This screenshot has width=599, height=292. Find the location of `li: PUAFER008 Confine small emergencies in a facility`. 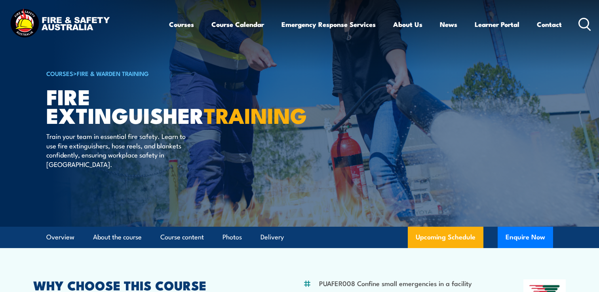

li: PUAFER008 Confine small emergencies in a facility is located at coordinates (395, 283).